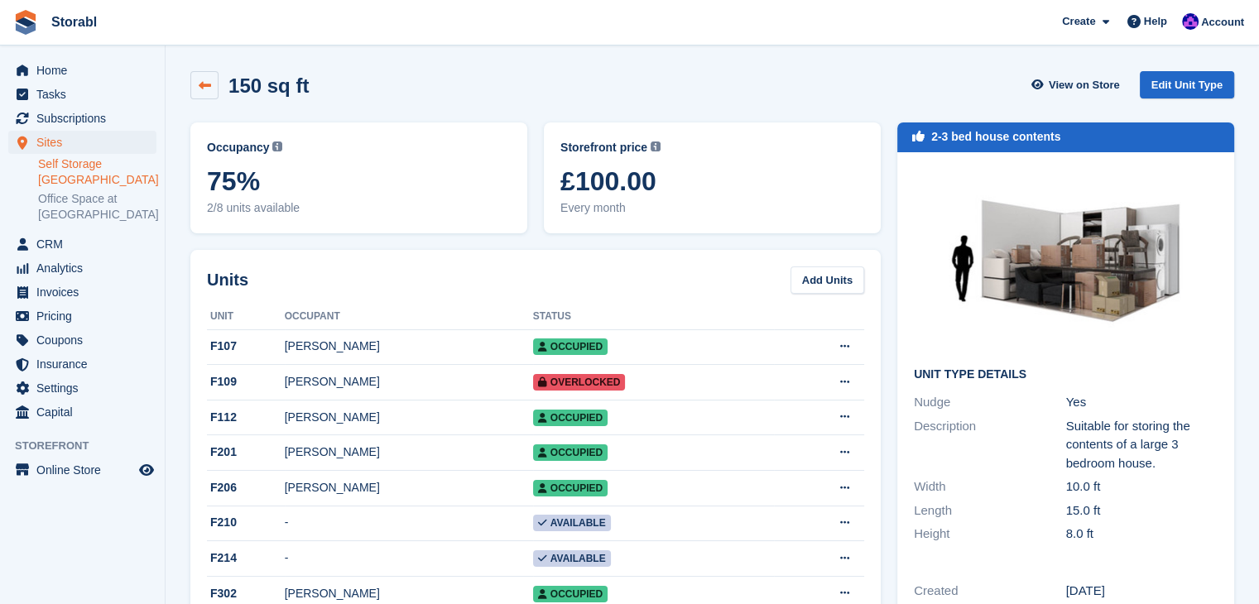 Image resolution: width=1259 pixels, height=604 pixels. What do you see at coordinates (358, 208) in the screenshot?
I see `span: 2/8 units available` at bounding box center [358, 208].